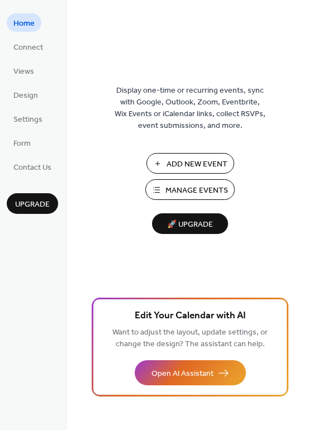  I want to click on span: Display one-time or recurring events, sync with Google, Outlook, Zoom, Eventbrite, Wix Events or ..., so click(190, 108).